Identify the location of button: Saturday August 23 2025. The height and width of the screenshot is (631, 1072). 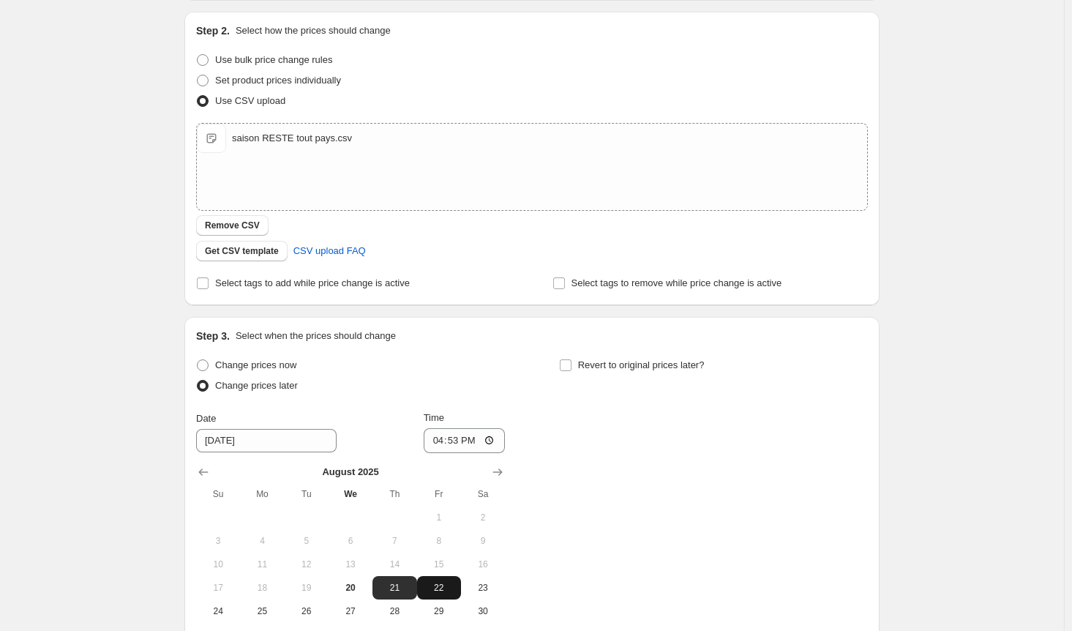
(483, 588).